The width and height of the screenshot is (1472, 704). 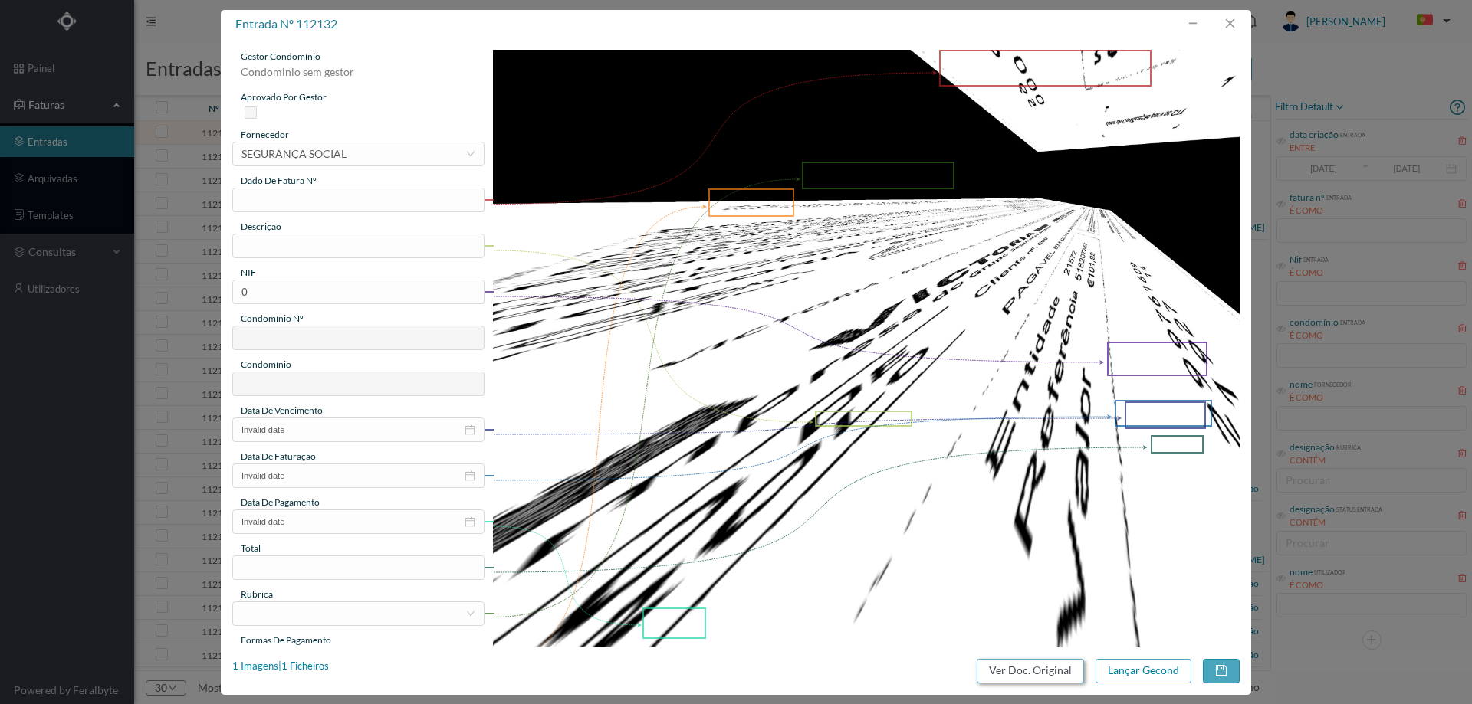 What do you see at coordinates (280, 502) in the screenshot?
I see `span: data de pagamento` at bounding box center [280, 502].